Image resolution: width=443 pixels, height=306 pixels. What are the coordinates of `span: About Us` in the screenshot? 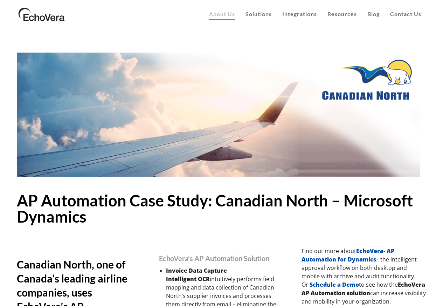 It's located at (222, 14).